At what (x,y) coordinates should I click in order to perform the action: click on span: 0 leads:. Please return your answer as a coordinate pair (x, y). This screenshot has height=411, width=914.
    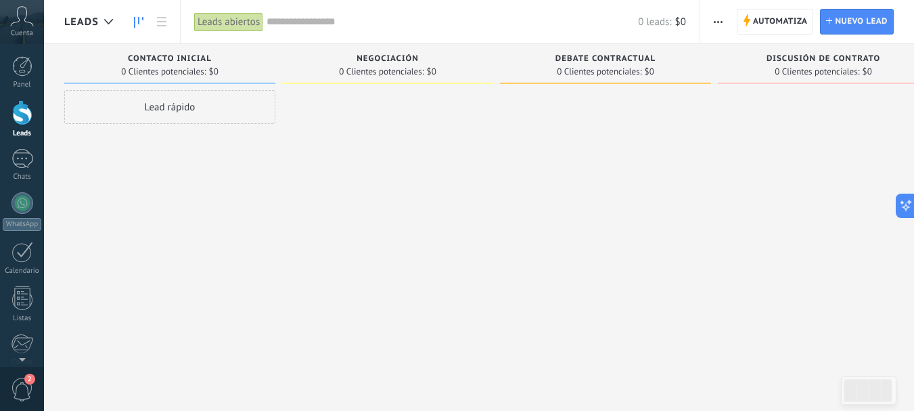
    Looking at the image, I should click on (654, 22).